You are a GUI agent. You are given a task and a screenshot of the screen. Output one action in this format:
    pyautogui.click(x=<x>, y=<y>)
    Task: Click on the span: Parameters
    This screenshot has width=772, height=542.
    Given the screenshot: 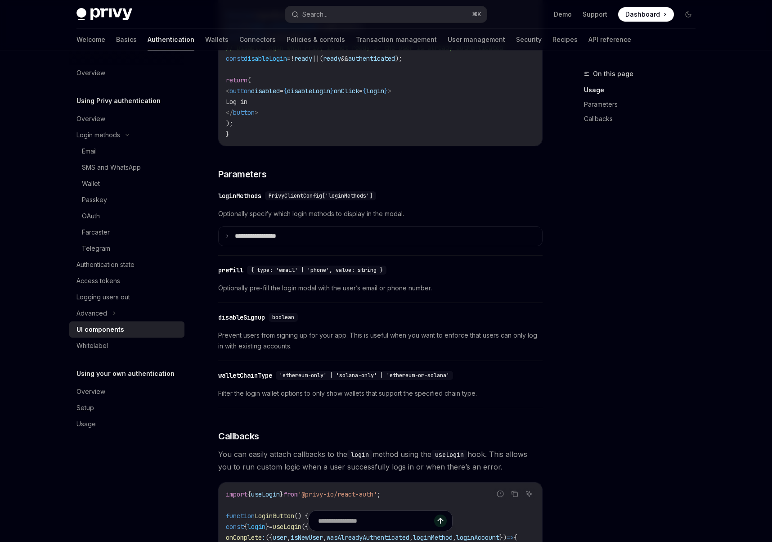 What is the action you would take?
    pyautogui.click(x=242, y=174)
    